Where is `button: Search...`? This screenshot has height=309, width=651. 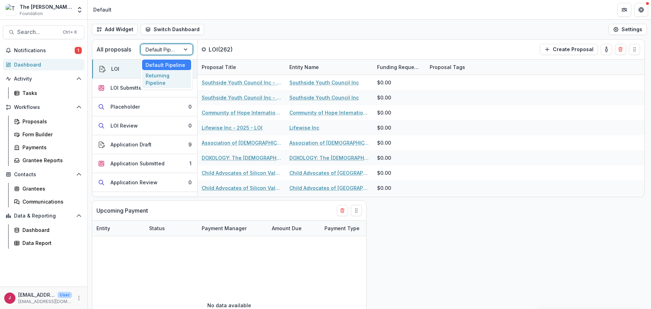 button: Search... is located at coordinates (43, 32).